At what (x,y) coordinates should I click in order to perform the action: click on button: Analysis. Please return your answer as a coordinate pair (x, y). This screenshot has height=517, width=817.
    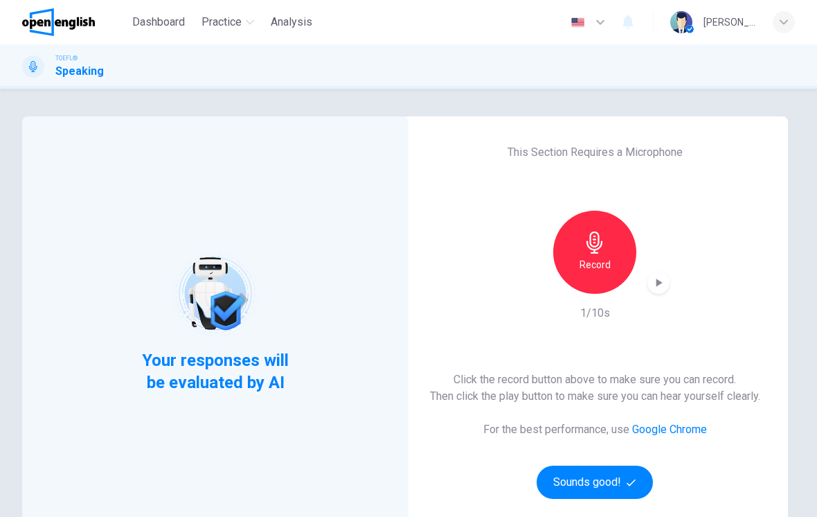
    Looking at the image, I should click on (292, 22).